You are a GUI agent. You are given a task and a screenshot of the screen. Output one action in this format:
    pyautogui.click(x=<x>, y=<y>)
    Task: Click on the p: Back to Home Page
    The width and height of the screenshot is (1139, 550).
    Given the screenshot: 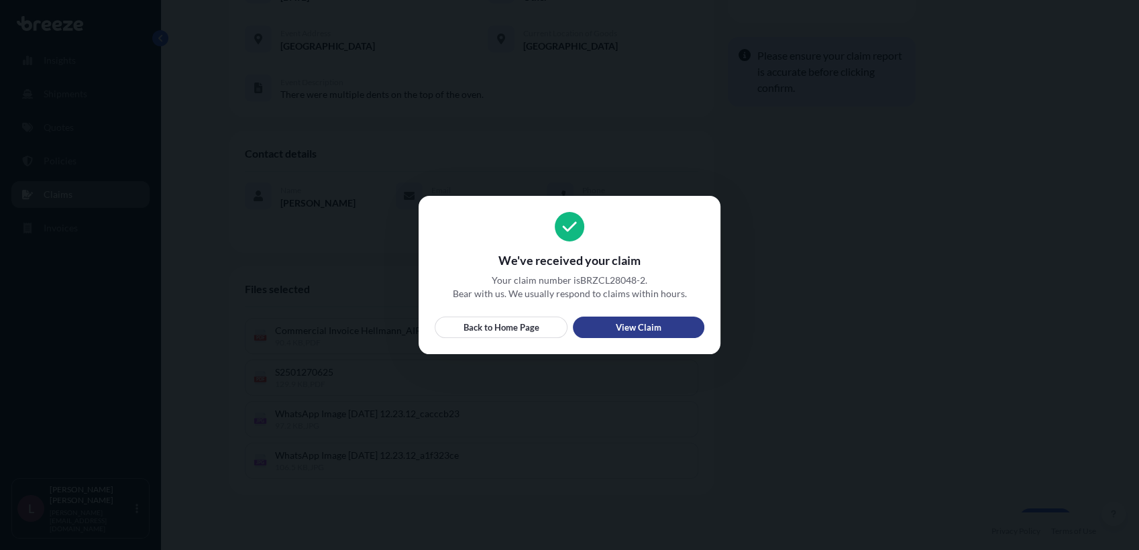 What is the action you would take?
    pyautogui.click(x=501, y=327)
    